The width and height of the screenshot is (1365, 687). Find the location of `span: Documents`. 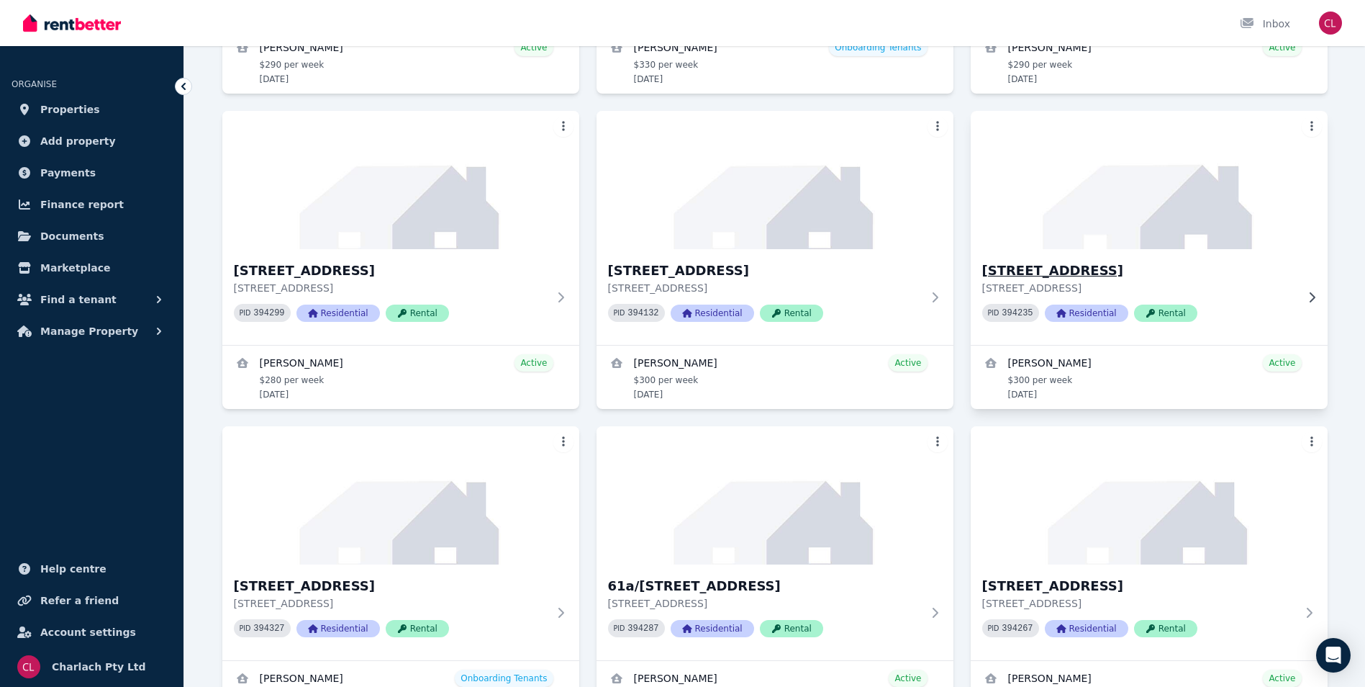

span: Documents is located at coordinates (72, 236).